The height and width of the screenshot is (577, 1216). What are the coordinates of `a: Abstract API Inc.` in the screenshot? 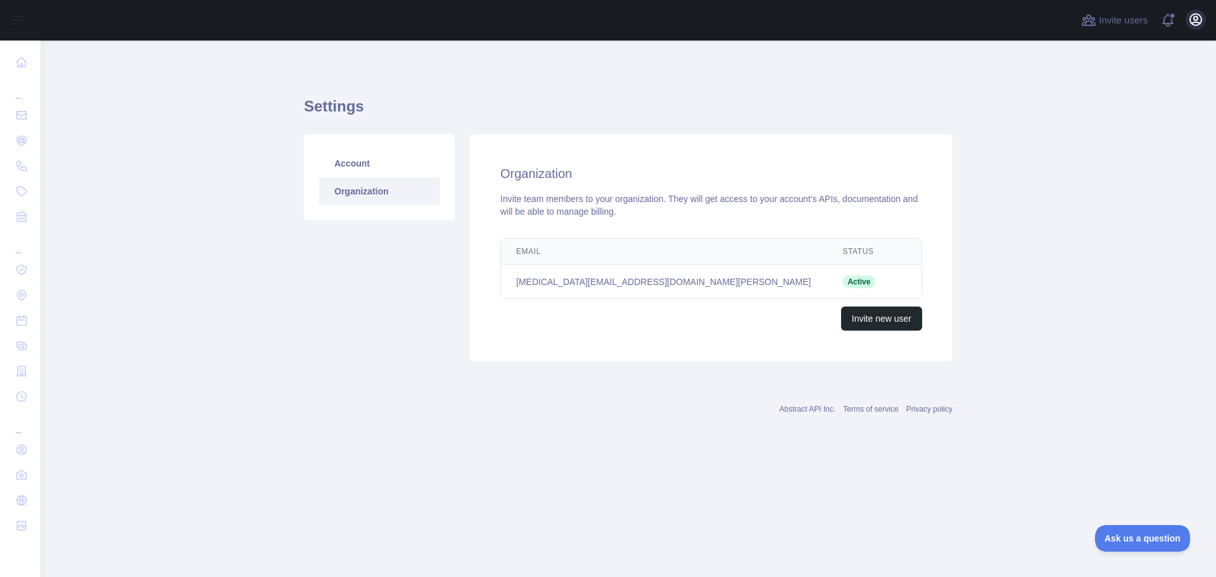 It's located at (807, 409).